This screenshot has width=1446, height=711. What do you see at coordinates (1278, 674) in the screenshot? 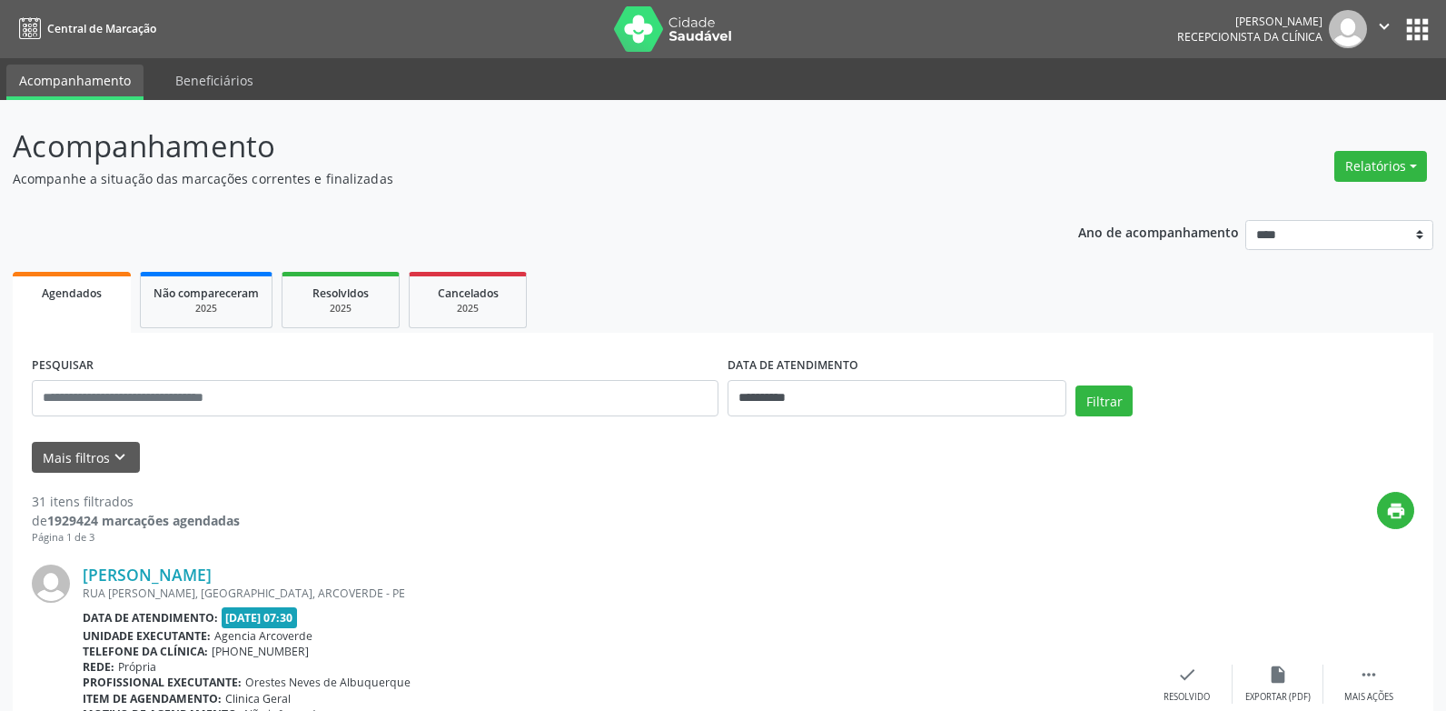
I see `i: insert_drive_file` at bounding box center [1278, 674].